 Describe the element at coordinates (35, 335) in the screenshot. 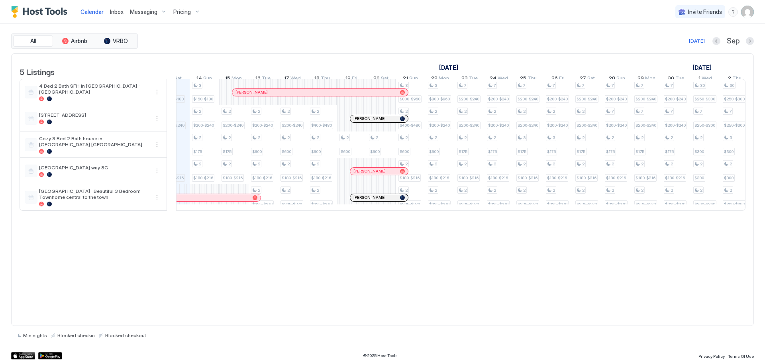

I see `span: Min nights` at that location.